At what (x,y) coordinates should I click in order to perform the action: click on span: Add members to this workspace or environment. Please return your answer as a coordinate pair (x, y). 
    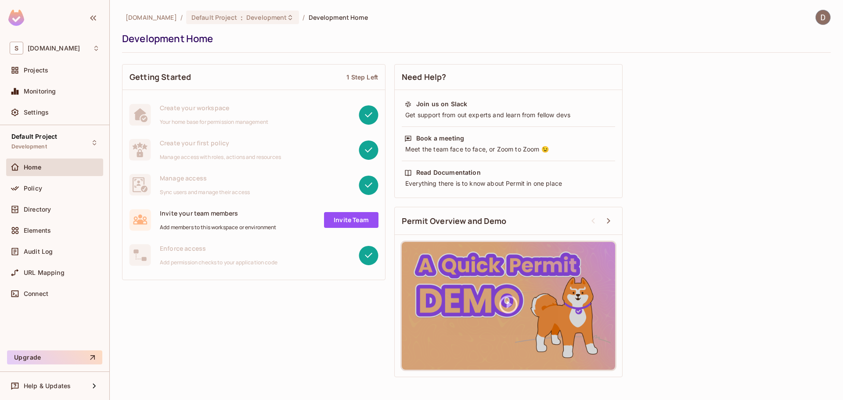
    Looking at the image, I should click on (218, 227).